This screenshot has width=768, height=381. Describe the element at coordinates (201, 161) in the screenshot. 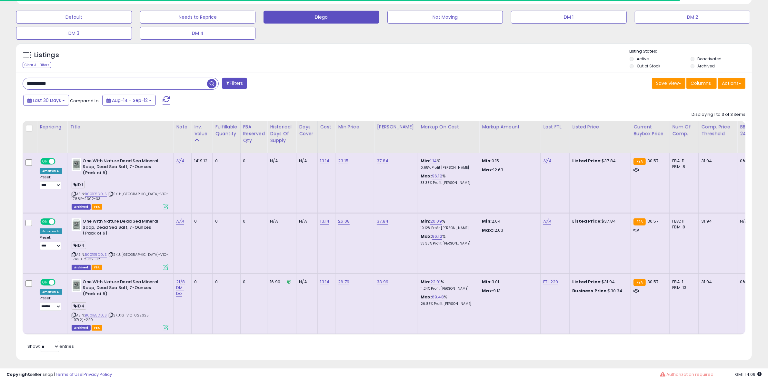

I see `div: 1419.12` at that location.